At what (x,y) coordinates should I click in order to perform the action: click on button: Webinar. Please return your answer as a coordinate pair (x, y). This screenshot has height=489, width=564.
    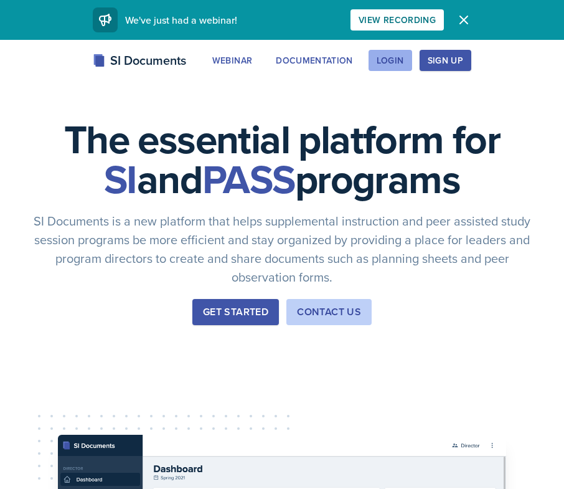
    Looking at the image, I should click on (232, 60).